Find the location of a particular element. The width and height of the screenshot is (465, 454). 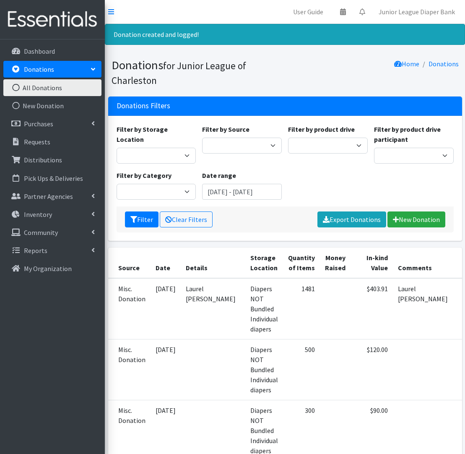

a: Community is located at coordinates (52, 232).